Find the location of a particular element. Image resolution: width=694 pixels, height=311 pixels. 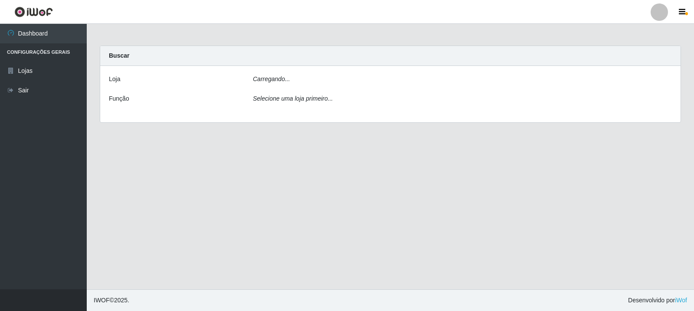

i: Selecione uma loja primeiro... is located at coordinates (293, 98).